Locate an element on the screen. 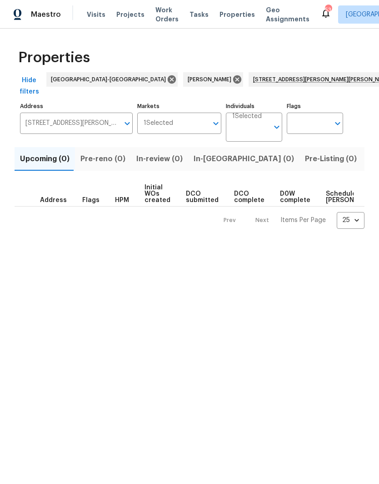 This screenshot has height=484, width=379. span: HPM is located at coordinates (122, 200).